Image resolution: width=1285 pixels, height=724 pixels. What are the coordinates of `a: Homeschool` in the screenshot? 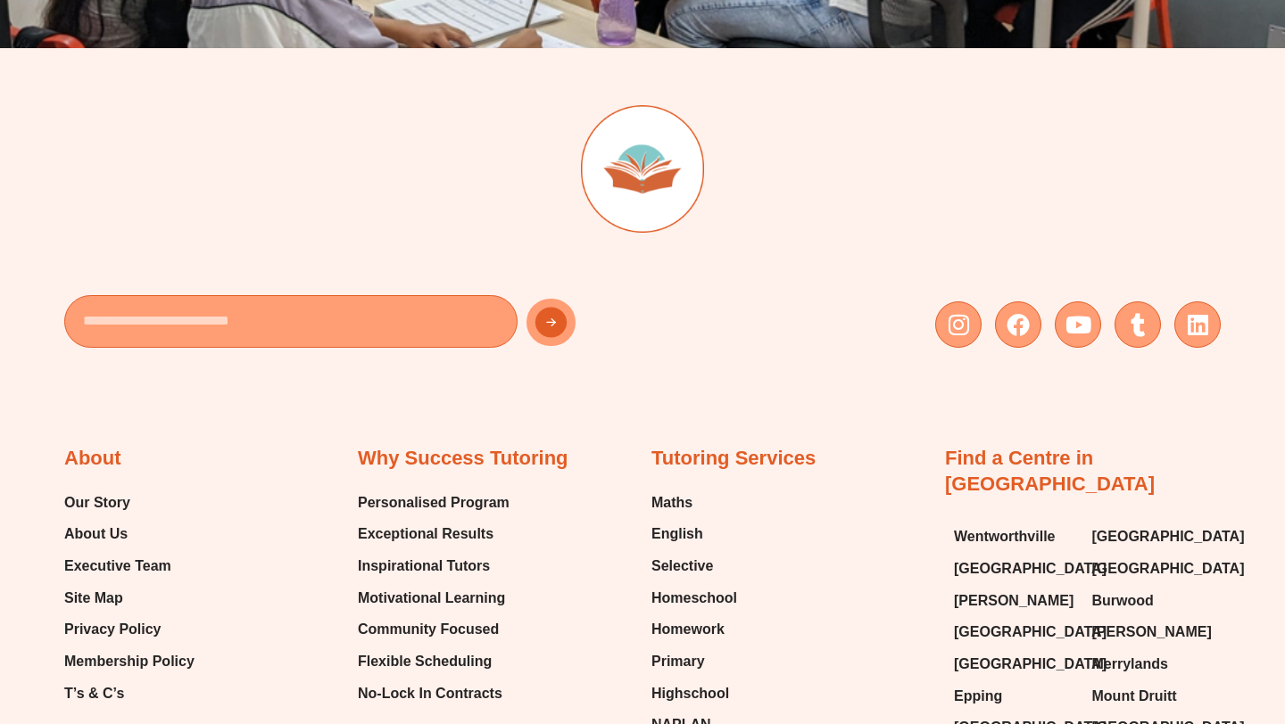 It's located at (694, 599).